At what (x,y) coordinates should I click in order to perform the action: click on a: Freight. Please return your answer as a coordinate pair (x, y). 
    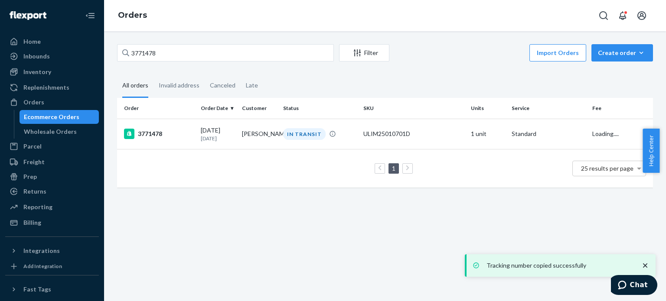
    Looking at the image, I should click on (52, 162).